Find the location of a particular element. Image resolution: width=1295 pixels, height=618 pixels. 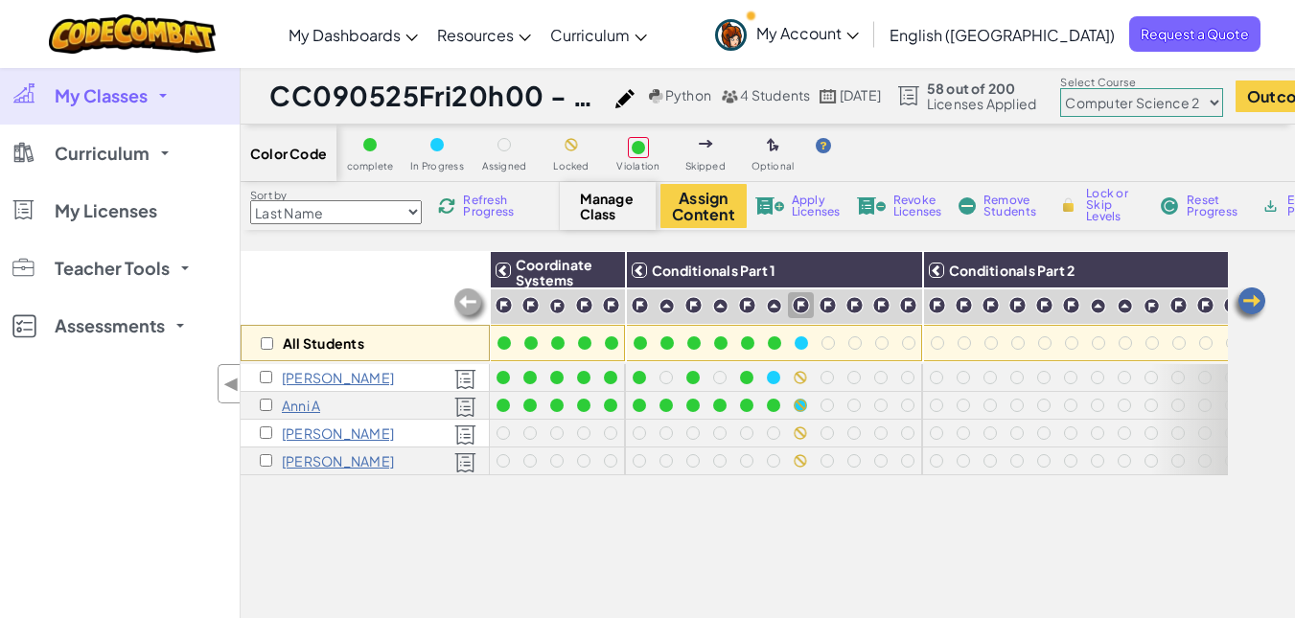

span: My Licenses is located at coordinates (105, 211).